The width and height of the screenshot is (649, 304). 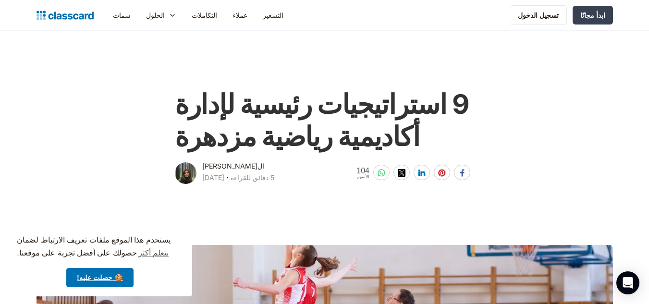 What do you see at coordinates (442, 173) in the screenshot?
I see `img: زر المشاركة الأبيض في بينترست` at bounding box center [442, 173].